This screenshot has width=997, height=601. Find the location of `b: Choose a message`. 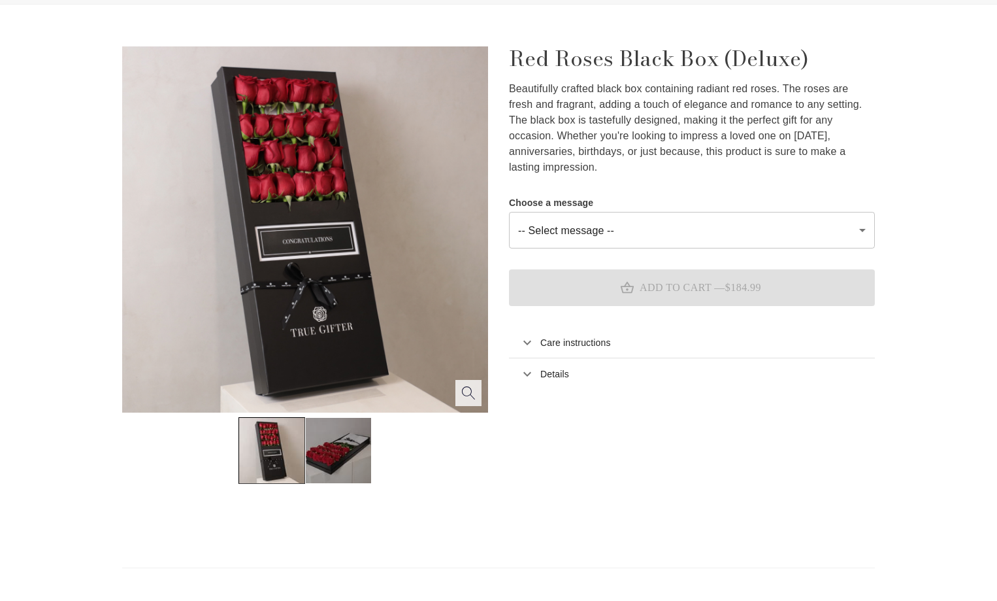

b: Choose a message is located at coordinates (551, 203).